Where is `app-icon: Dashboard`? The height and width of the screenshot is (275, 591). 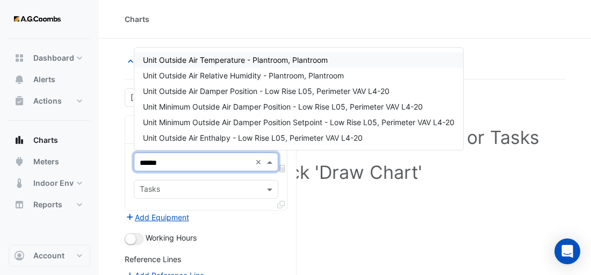
app-icon: Dashboard is located at coordinates (19, 58).